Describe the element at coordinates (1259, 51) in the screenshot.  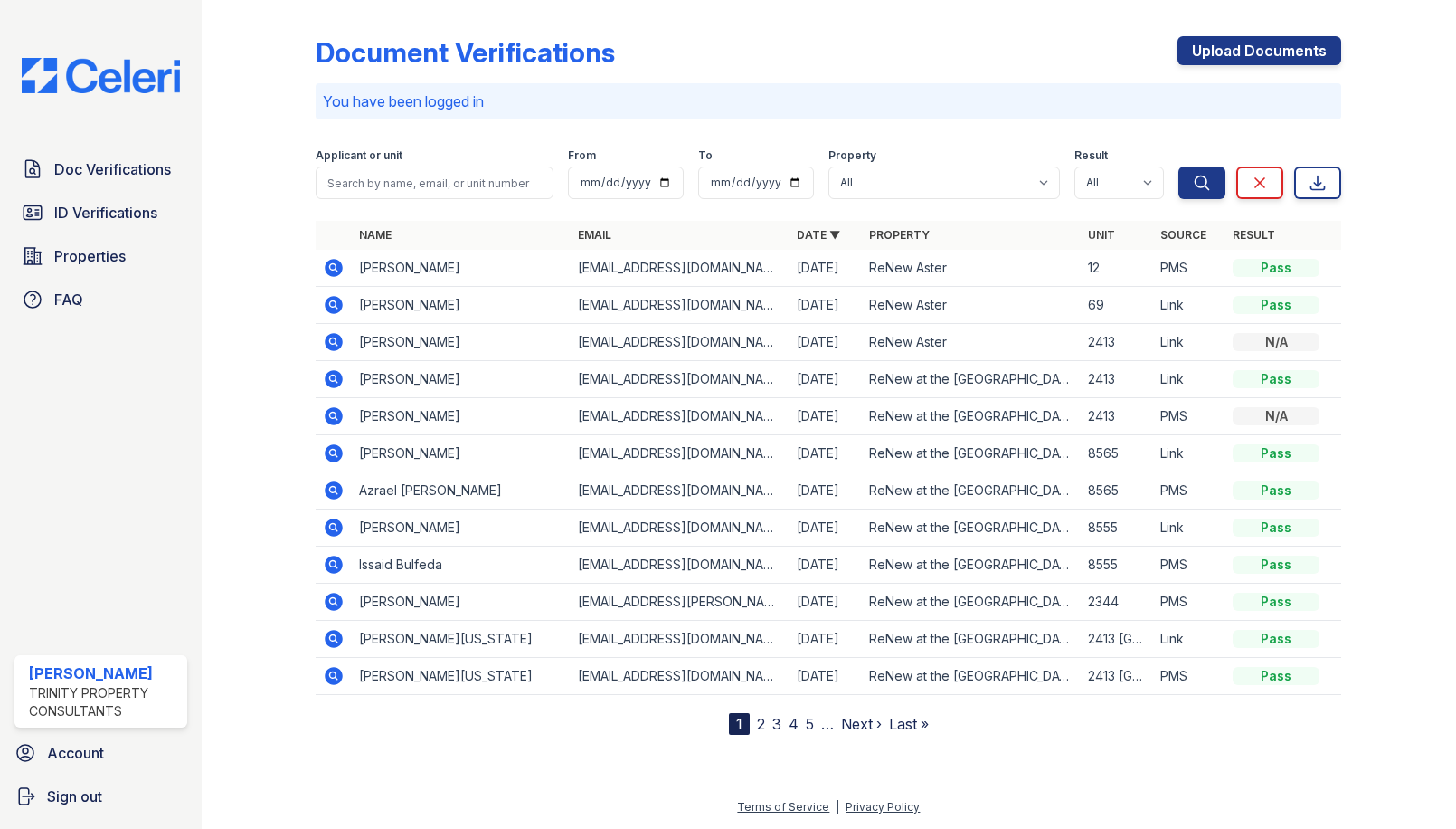
I see `a: Upload Documents` at that location.